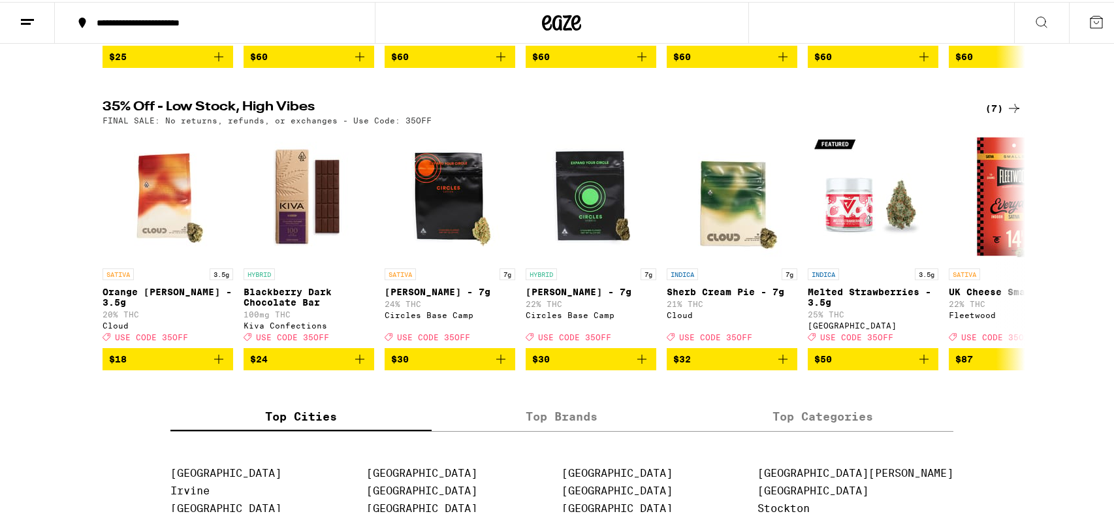 This screenshot has height=514, width=1114. I want to click on p: UK Cheese Smalls - 14g, so click(1014, 290).